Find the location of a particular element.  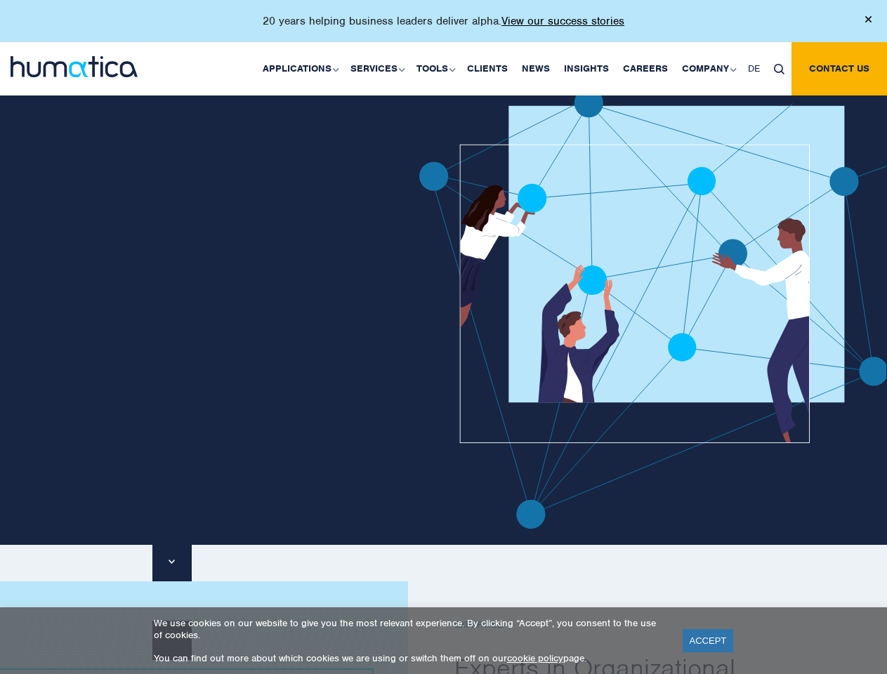

a: ACCEPT is located at coordinates (708, 641).